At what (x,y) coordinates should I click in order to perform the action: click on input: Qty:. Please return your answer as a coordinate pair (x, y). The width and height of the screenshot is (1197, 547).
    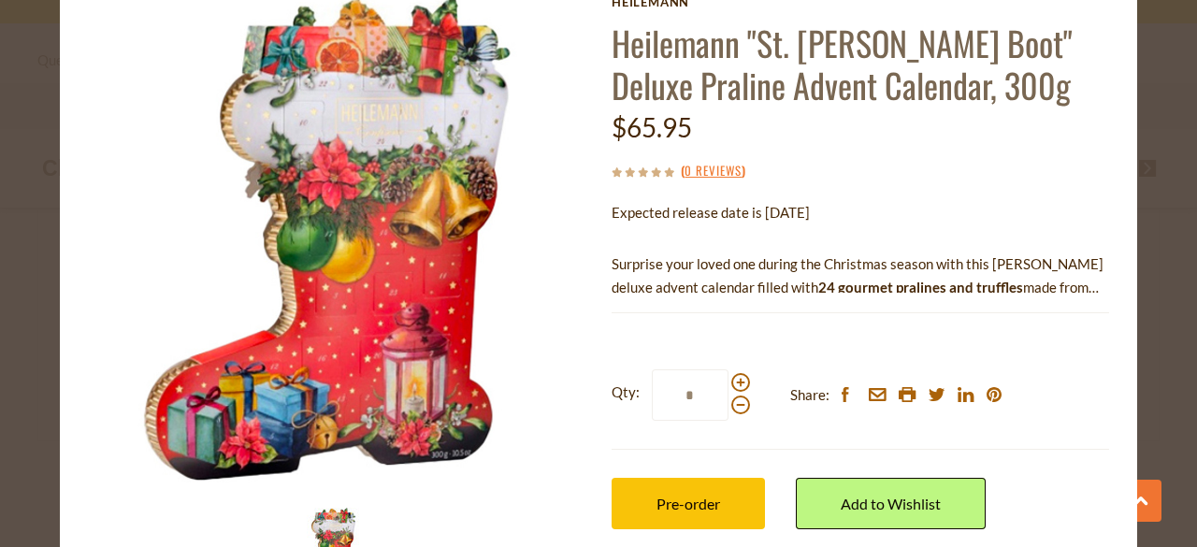
    Looking at the image, I should click on (690, 394).